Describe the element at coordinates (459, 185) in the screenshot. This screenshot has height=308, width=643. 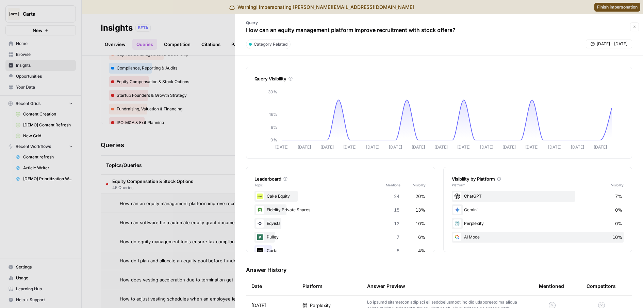
I see `span: Platform` at that location.